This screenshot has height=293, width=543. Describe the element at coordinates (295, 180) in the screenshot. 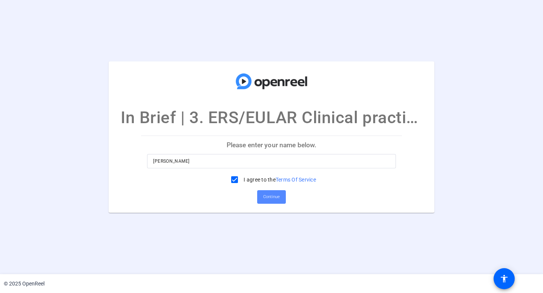

I see `a: Terms Of Service` at that location.